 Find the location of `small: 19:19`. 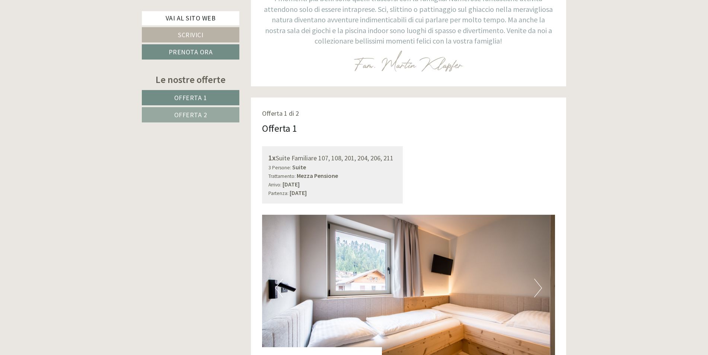

small: 19:19 is located at coordinates (60, 39).